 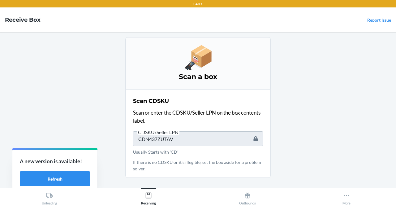 What do you see at coordinates (151, 101) in the screenshot?
I see `h2: Scan CDSKU` at bounding box center [151, 101].